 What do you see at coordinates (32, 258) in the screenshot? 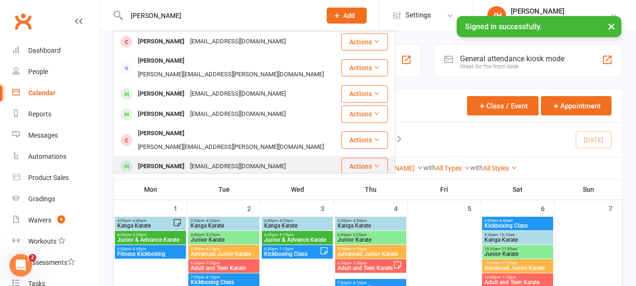
I see `span: 2` at bounding box center [32, 258].